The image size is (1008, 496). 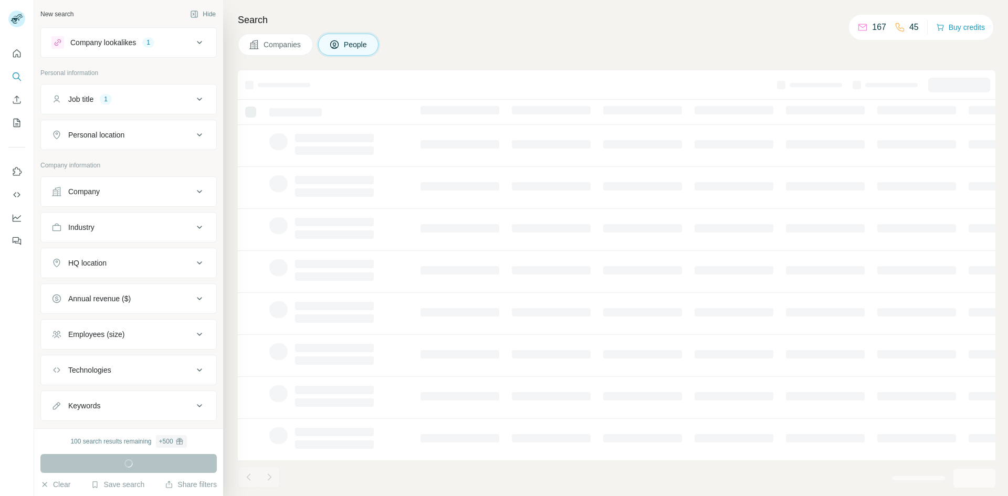 I want to click on button: HQ location, so click(x=129, y=263).